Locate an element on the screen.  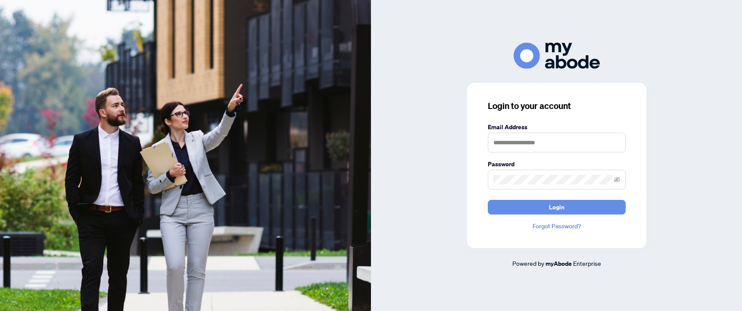
img: ma-logo is located at coordinates (557, 56).